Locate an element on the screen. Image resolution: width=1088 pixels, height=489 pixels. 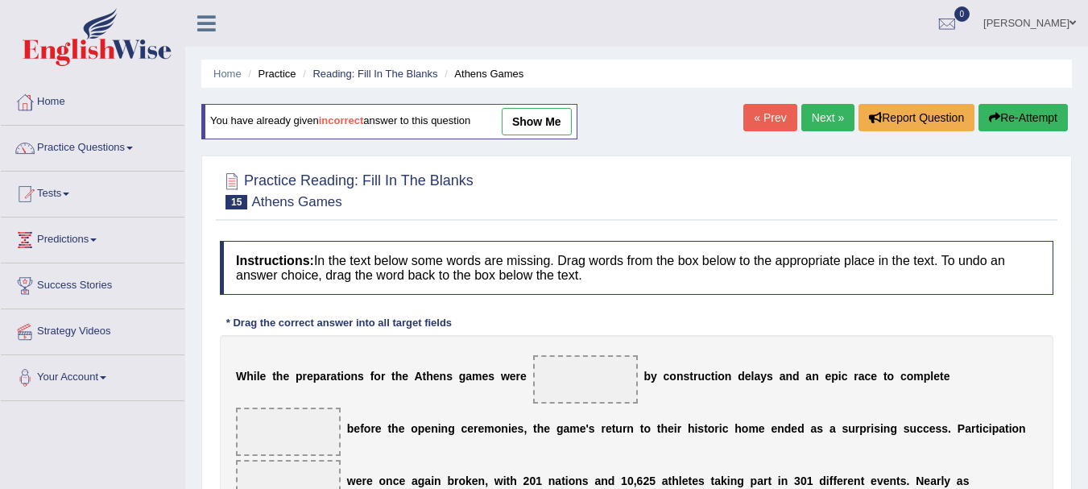
small: Athens Games is located at coordinates (296, 201).